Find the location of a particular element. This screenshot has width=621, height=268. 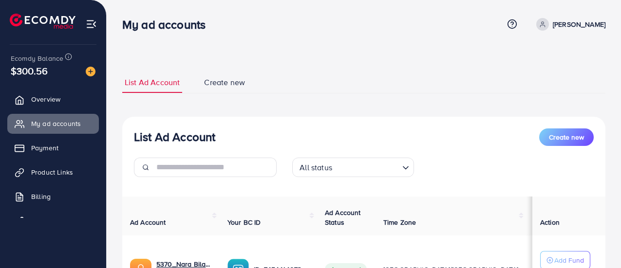

div: Search for option is located at coordinates (353, 168).